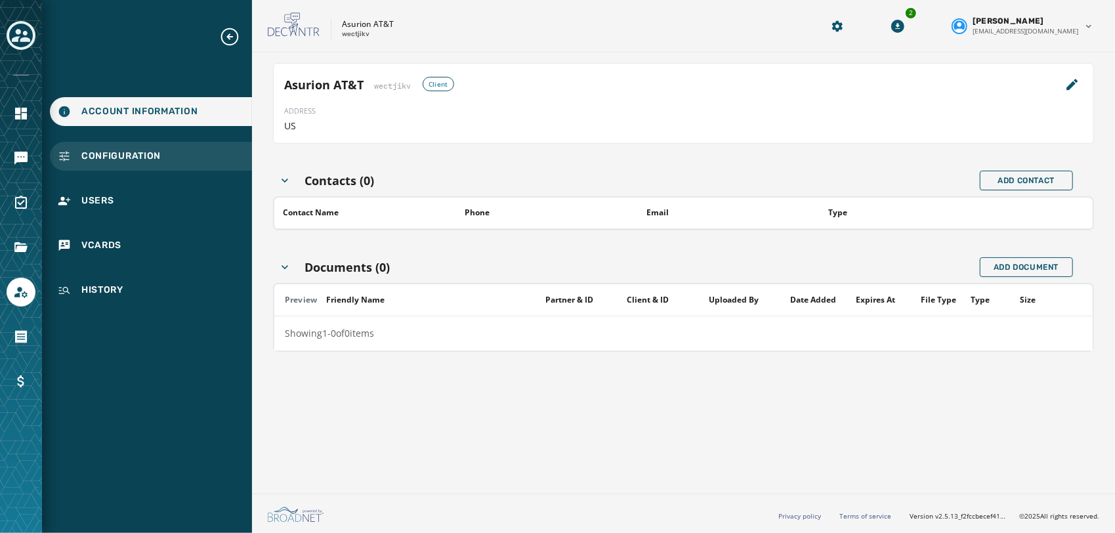  I want to click on button: Download Menu, so click(897, 26).